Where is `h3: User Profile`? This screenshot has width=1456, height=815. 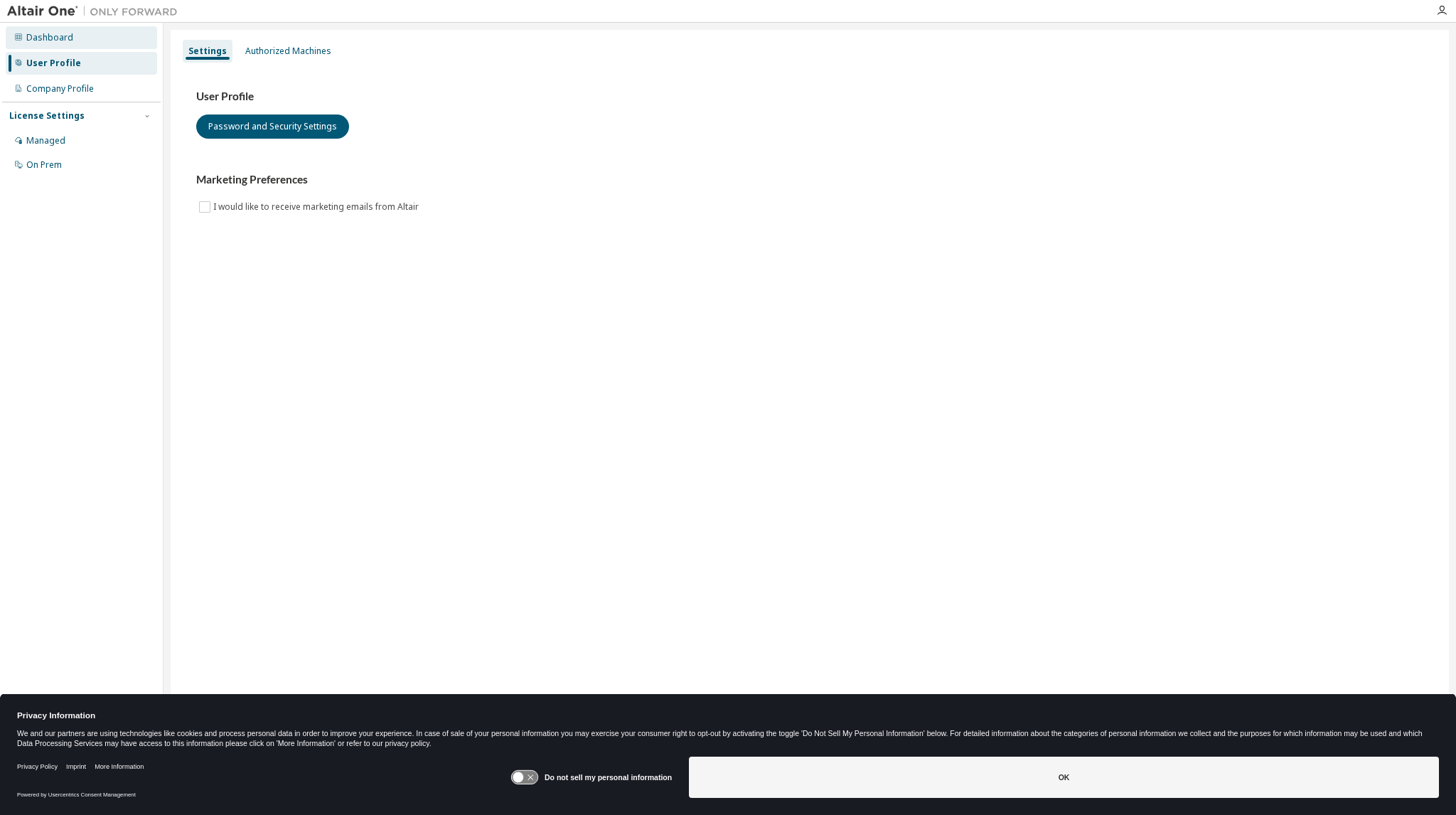
h3: User Profile is located at coordinates (810, 97).